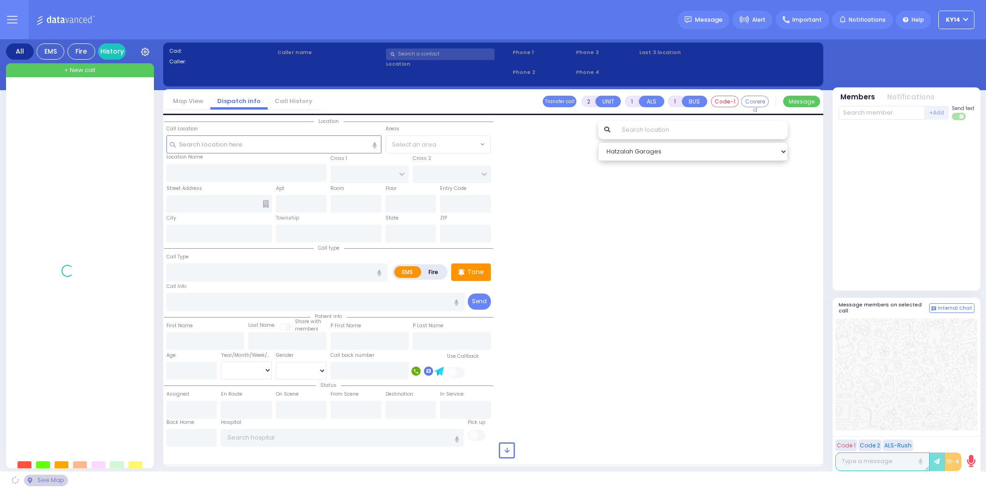 This screenshot has width=986, height=489. What do you see at coordinates (755, 101) in the screenshot?
I see `button: Covered` at bounding box center [755, 101].